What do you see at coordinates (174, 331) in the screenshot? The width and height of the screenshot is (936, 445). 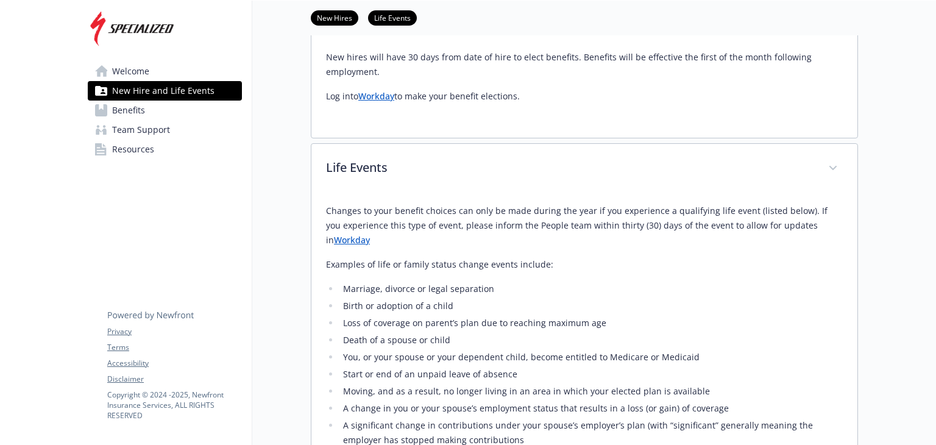 I see `a: Privacy` at bounding box center [174, 331].